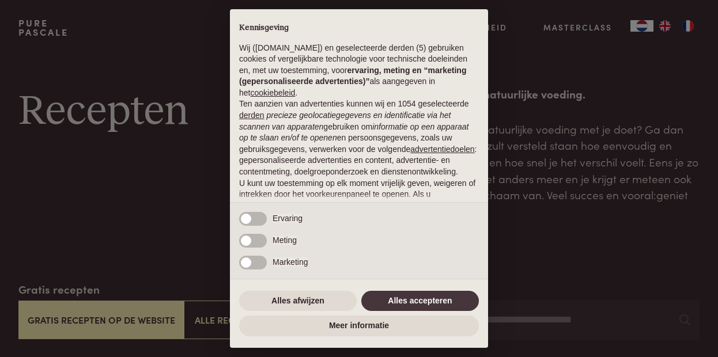  Describe the element at coordinates (285, 240) in the screenshot. I see `span: Meting` at that location.